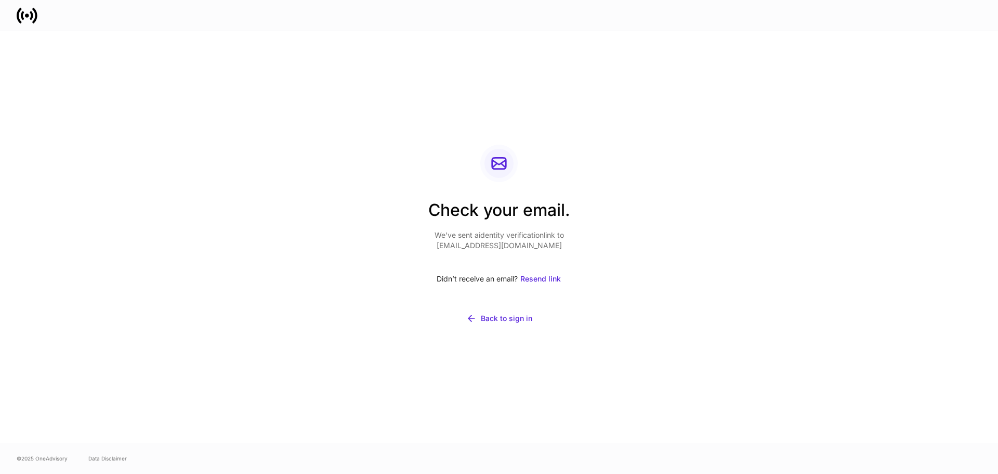  Describe the element at coordinates (42, 458) in the screenshot. I see `span: © 2025 OneAdvisory` at that location.